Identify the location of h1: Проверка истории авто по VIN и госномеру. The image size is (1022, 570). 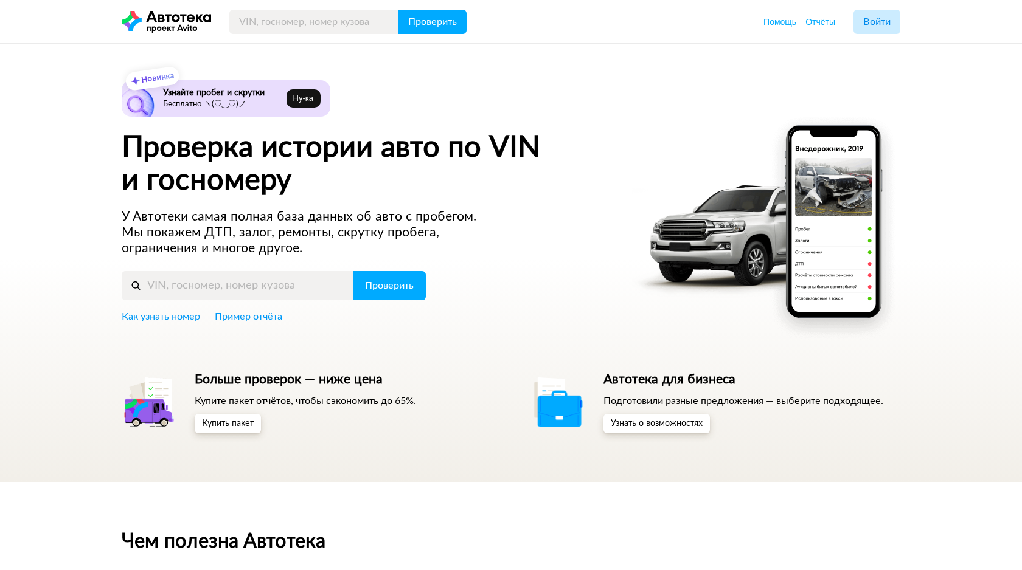
(369, 164).